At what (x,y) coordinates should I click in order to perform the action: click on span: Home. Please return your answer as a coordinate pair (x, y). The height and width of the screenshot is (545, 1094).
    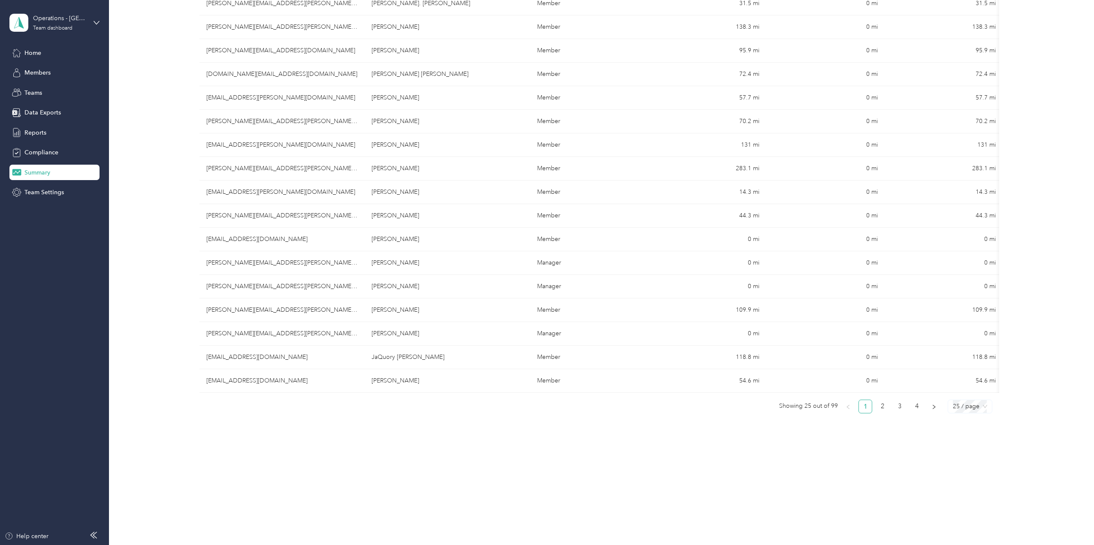
    Looking at the image, I should click on (33, 53).